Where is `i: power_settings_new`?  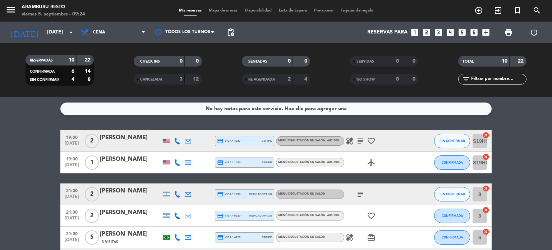
i: power_settings_new is located at coordinates (534, 32).